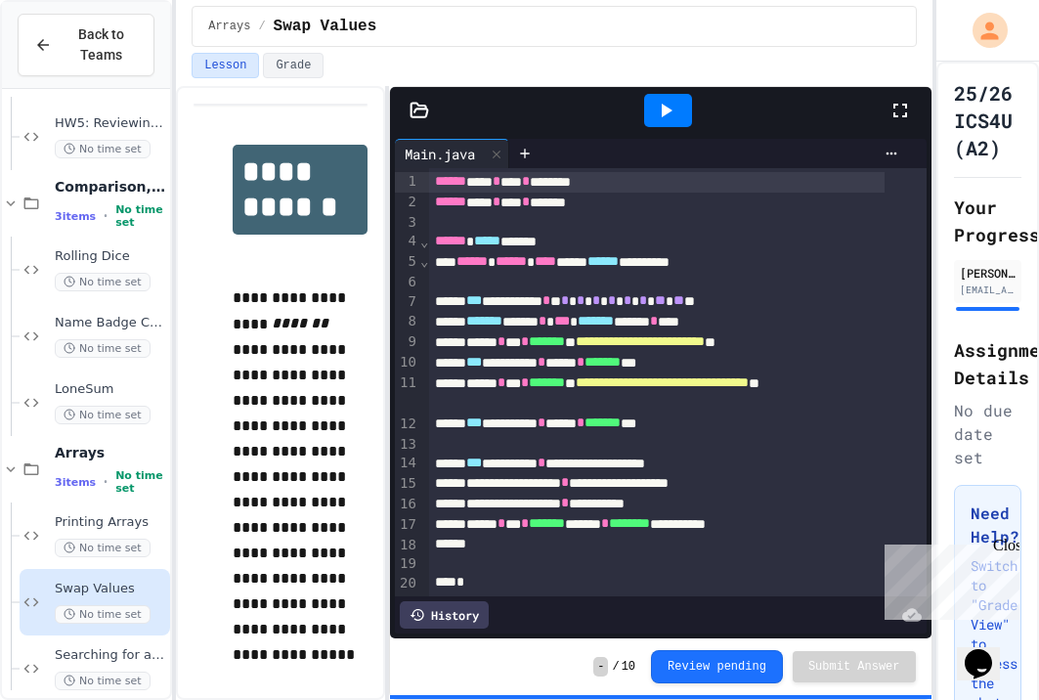 The height and width of the screenshot is (700, 1039). I want to click on h2: Your Progress, so click(988, 221).